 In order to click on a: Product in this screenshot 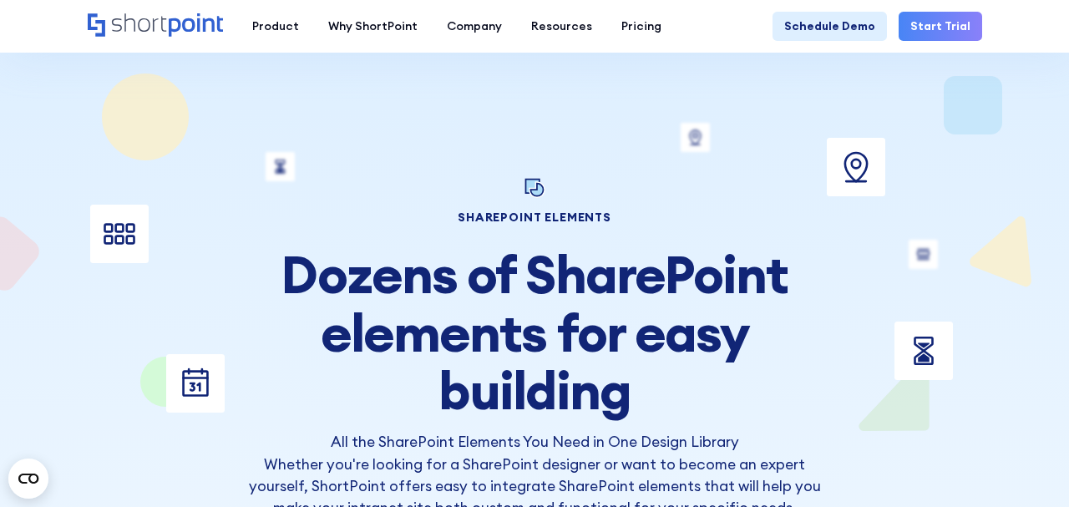, I will do `click(276, 26)`.